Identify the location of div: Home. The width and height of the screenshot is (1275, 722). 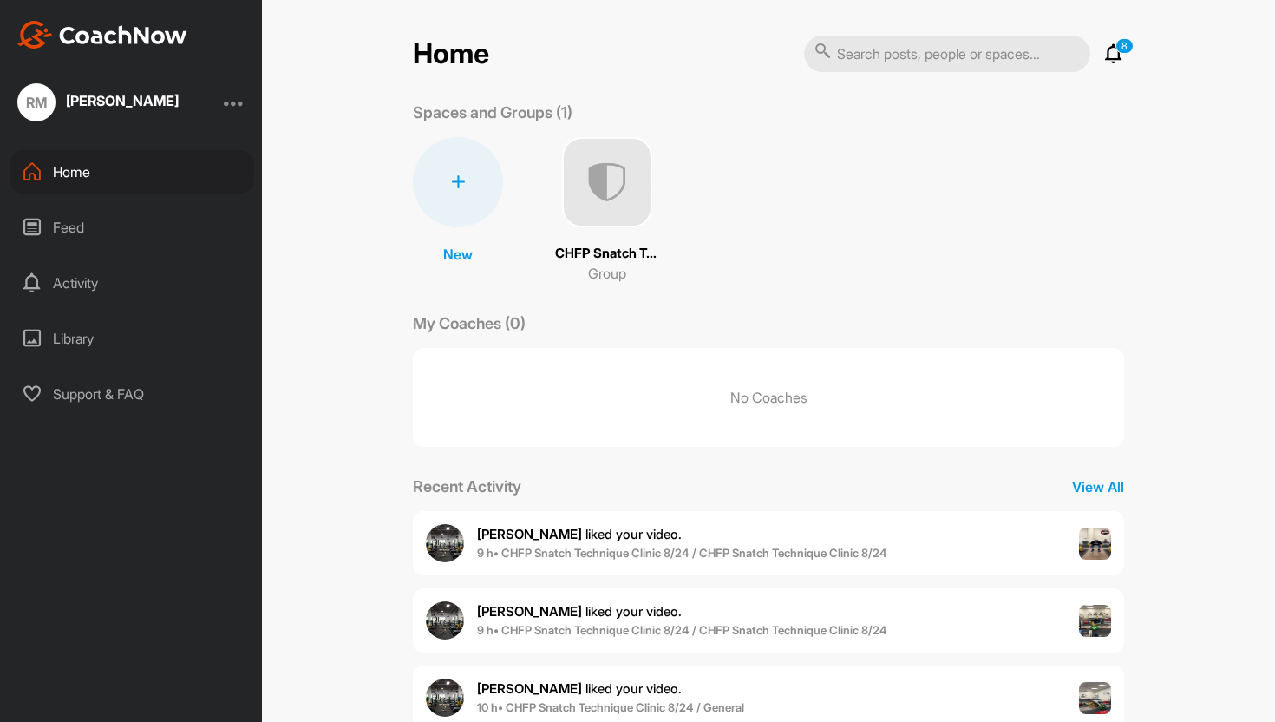
(132, 172).